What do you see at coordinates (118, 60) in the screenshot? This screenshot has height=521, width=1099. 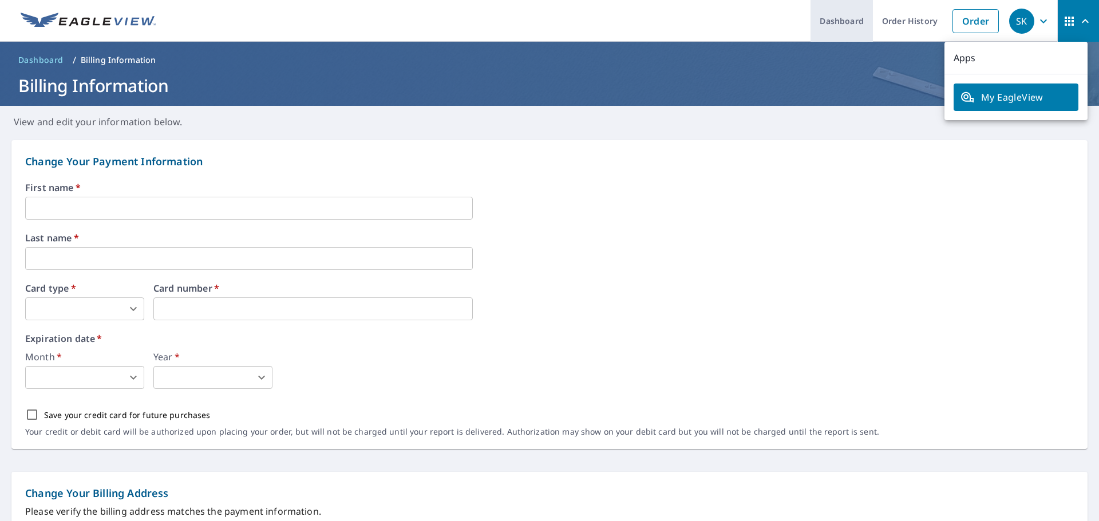 I see `p: Billing Information` at bounding box center [118, 60].